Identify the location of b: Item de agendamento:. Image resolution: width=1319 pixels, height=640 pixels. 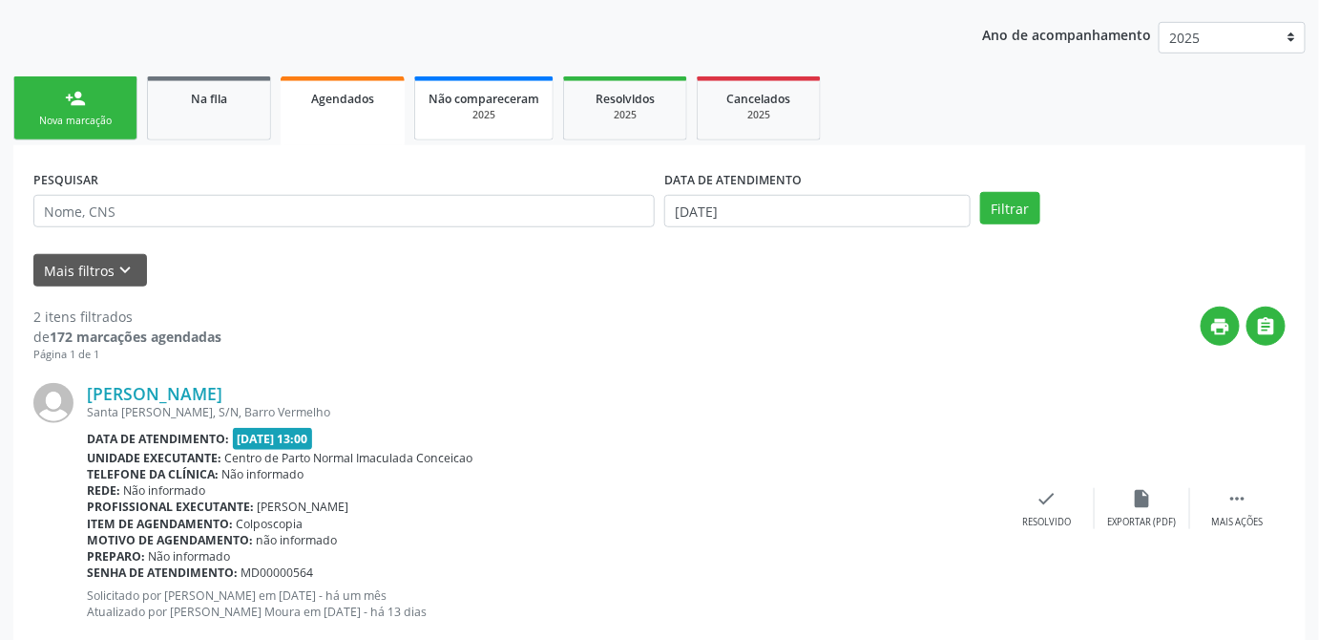
(159, 523).